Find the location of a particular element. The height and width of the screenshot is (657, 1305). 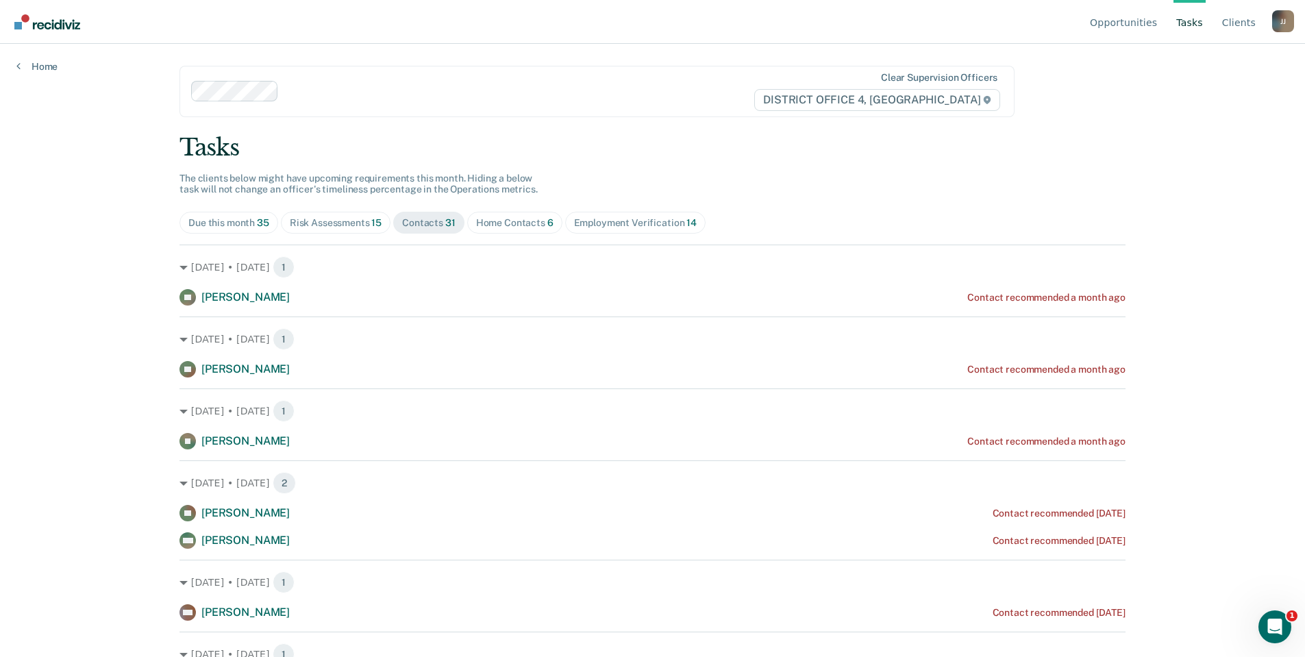

div: Contacts is located at coordinates (429, 223).